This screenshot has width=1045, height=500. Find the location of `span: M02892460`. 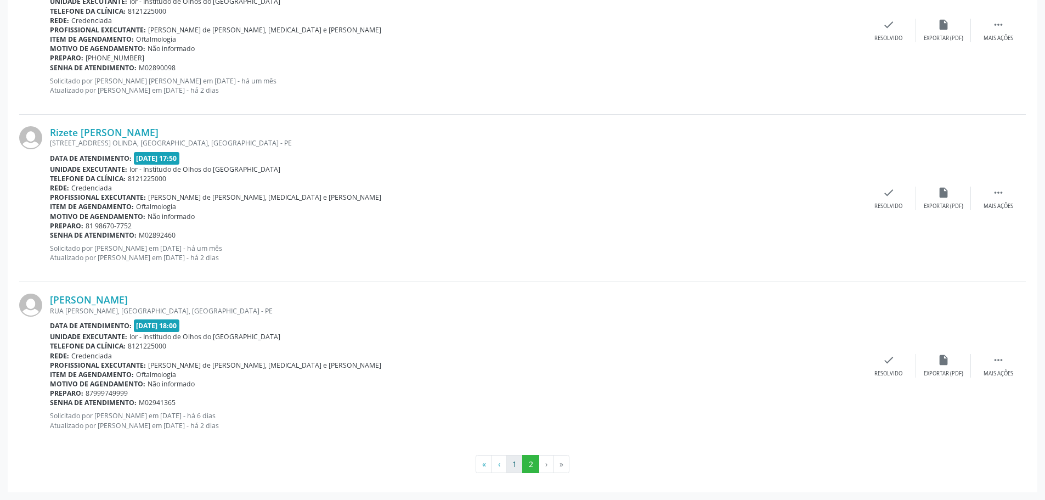

span: M02892460 is located at coordinates (157, 235).